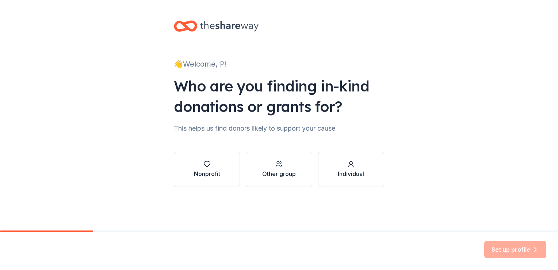  I want to click on div: 👋 Welcome, P!, so click(279, 64).